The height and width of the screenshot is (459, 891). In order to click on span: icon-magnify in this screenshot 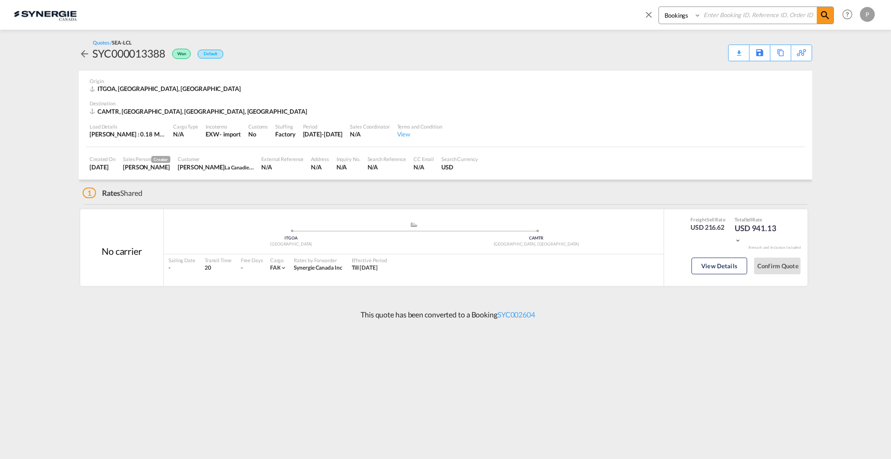, I will do `click(825, 15)`.